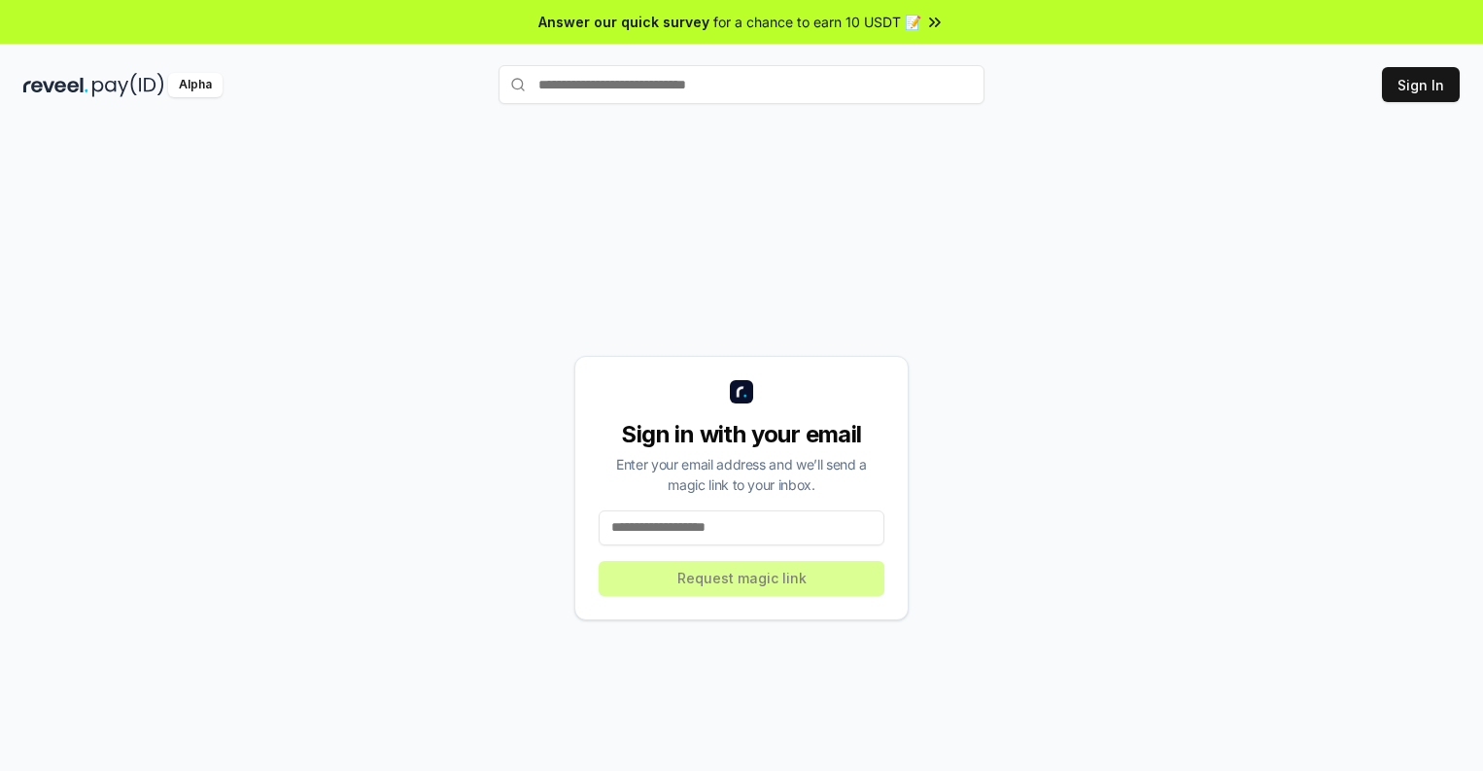  Describe the element at coordinates (741, 392) in the screenshot. I see `img: logo_small` at that location.